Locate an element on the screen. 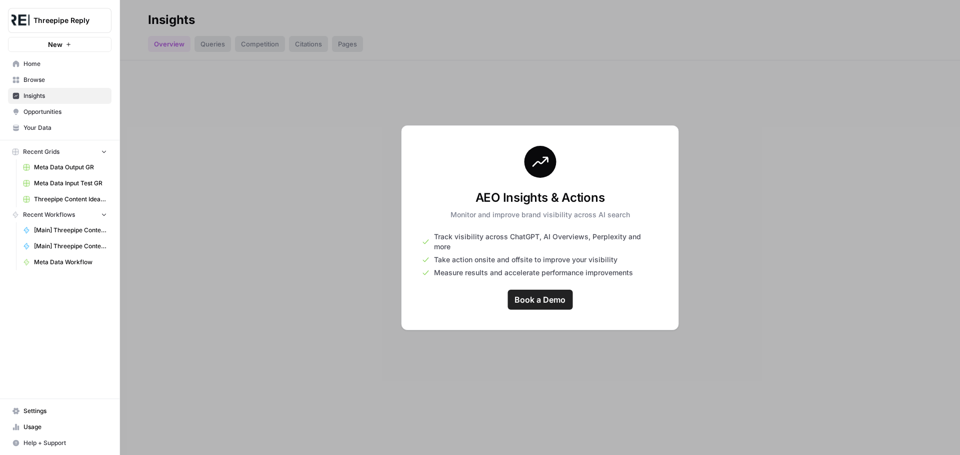 The width and height of the screenshot is (960, 455). span: Your Data is located at coordinates (65, 128).